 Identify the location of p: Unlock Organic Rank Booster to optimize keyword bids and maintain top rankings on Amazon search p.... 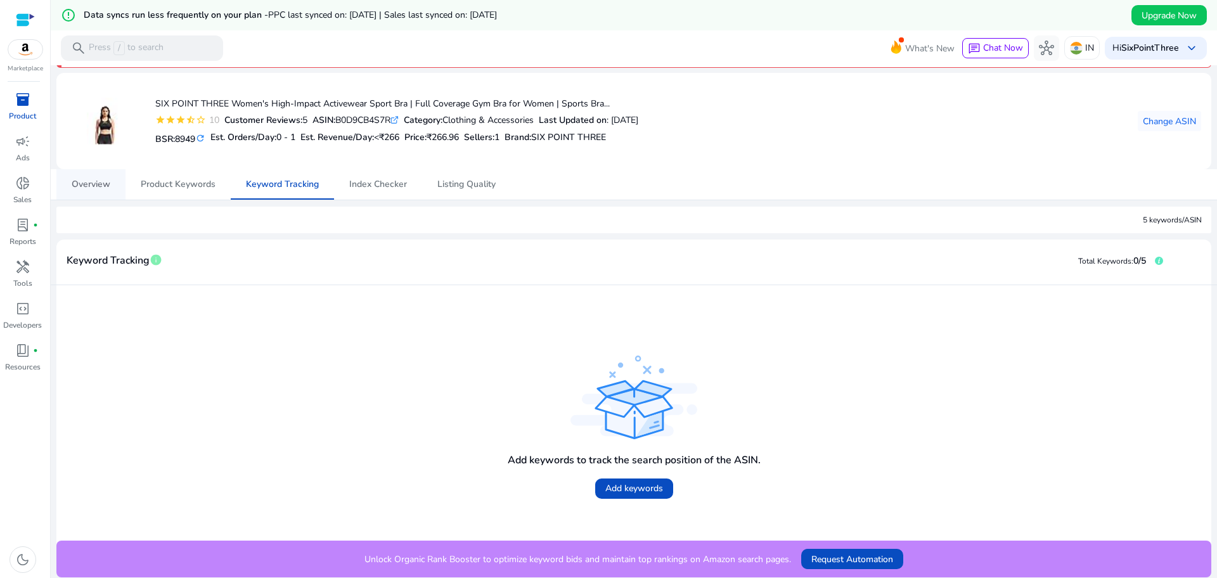
(578, 559).